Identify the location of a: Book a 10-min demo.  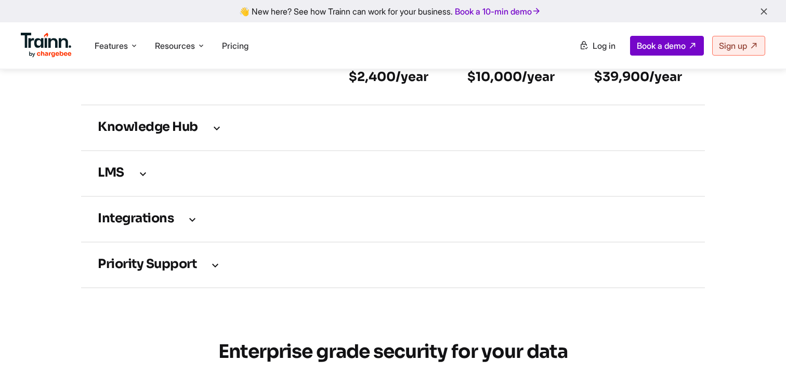
(498, 11).